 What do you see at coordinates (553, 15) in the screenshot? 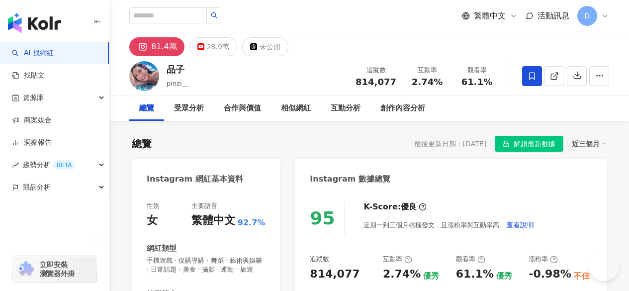
I see `span: 活動訊息` at bounding box center [553, 15].